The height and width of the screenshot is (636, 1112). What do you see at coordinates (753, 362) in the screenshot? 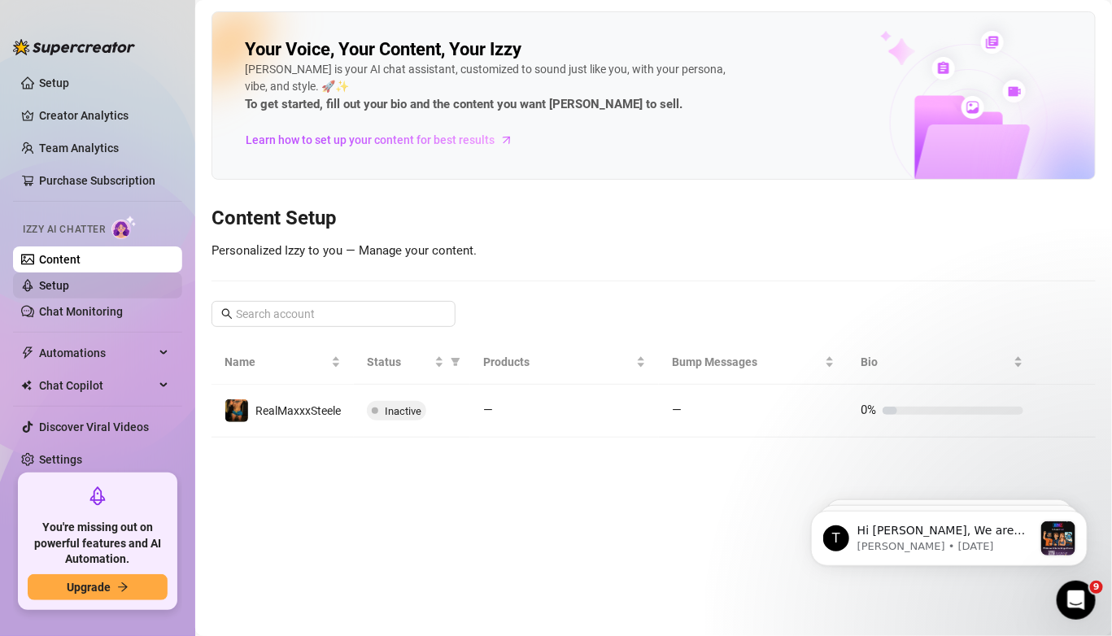
I see `th: Bump Messages` at bounding box center [753, 362].